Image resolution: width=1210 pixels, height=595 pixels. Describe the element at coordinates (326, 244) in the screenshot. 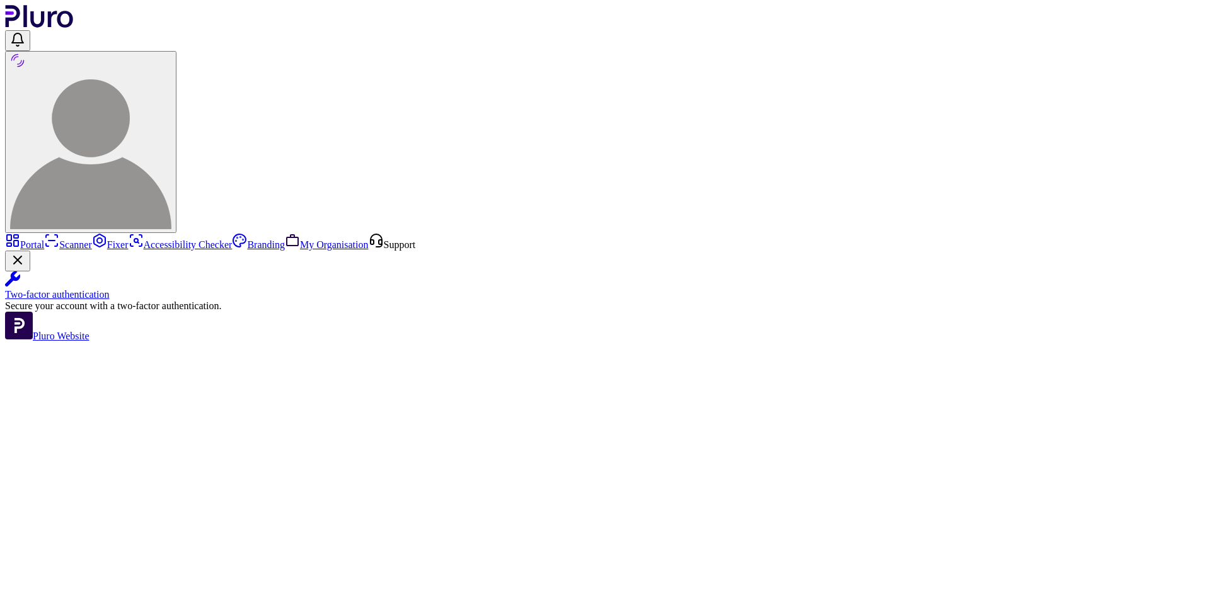

I see `a: My Organisation` at that location.